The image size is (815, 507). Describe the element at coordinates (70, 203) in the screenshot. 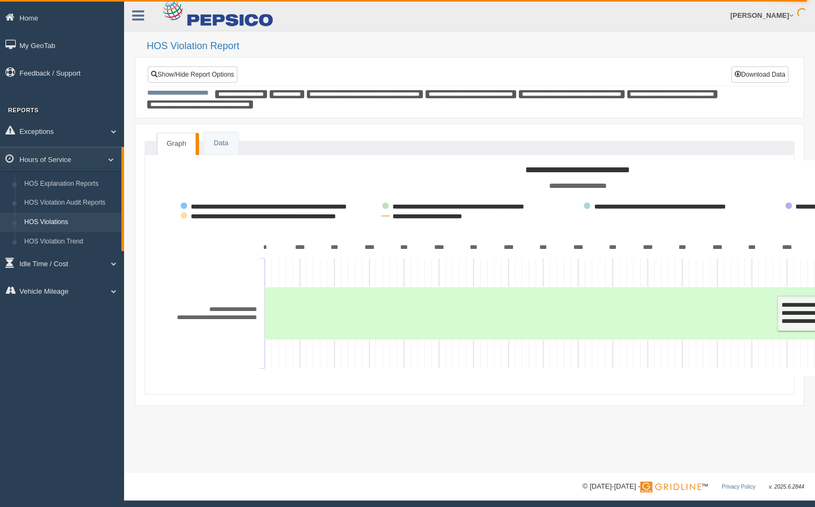

I see `a: HOS Violation Audit Reports` at that location.